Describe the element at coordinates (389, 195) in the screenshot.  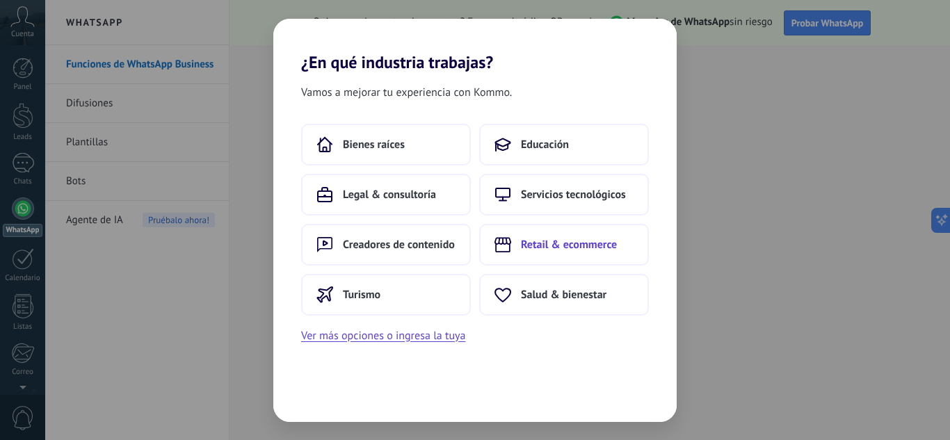
I see `span: Legal & consultoría` at that location.